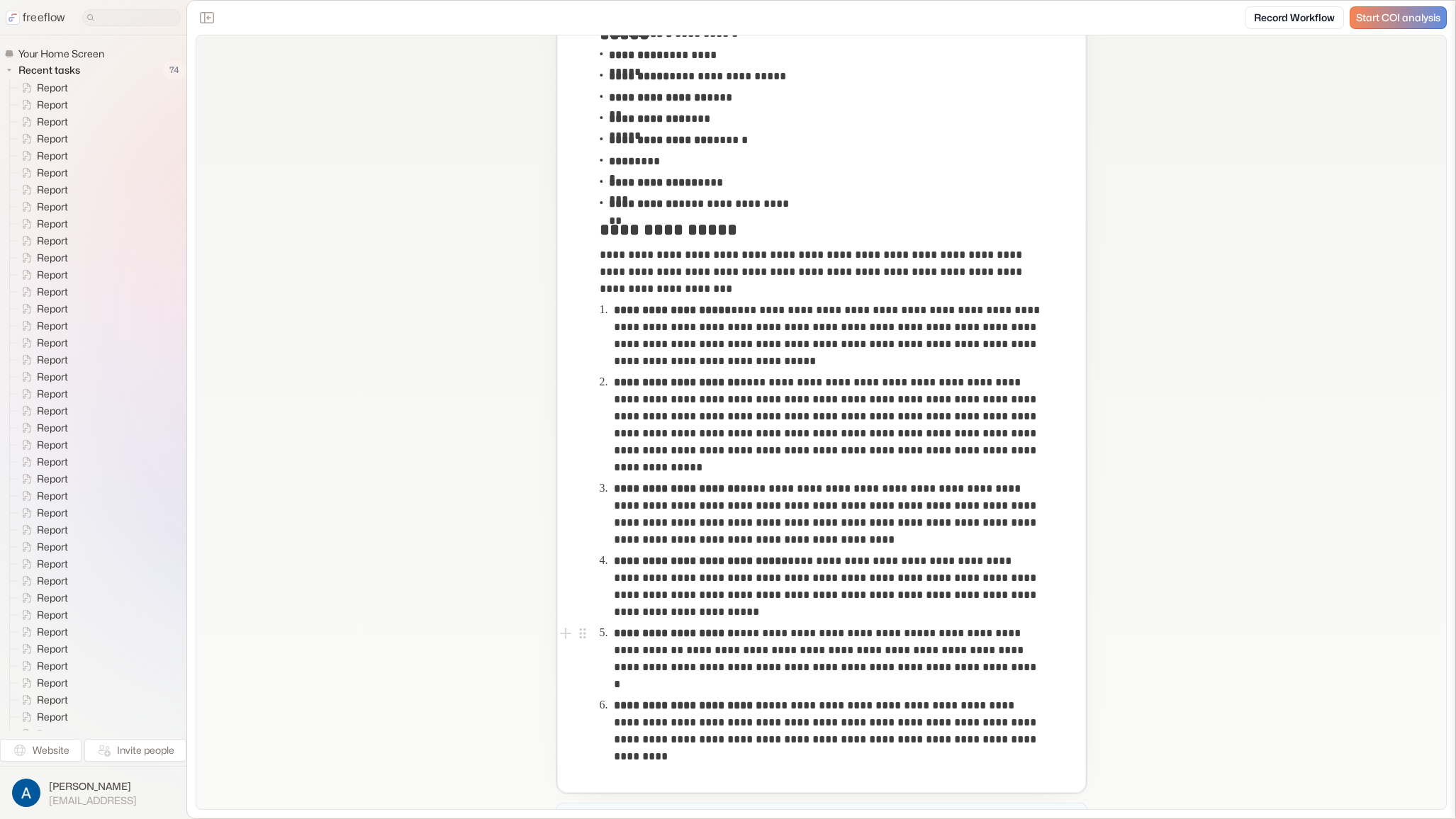 This screenshot has height=819, width=1456. Describe the element at coordinates (136, 750) in the screenshot. I see `button: Invite people` at that location.